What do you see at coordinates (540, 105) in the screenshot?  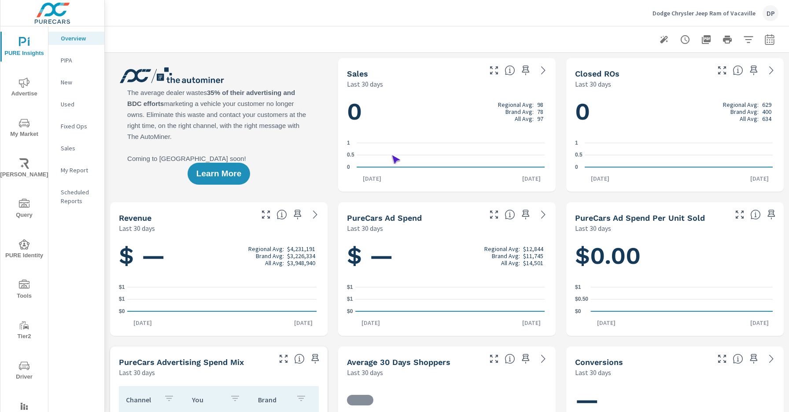 I see `p: 98` at bounding box center [540, 105].